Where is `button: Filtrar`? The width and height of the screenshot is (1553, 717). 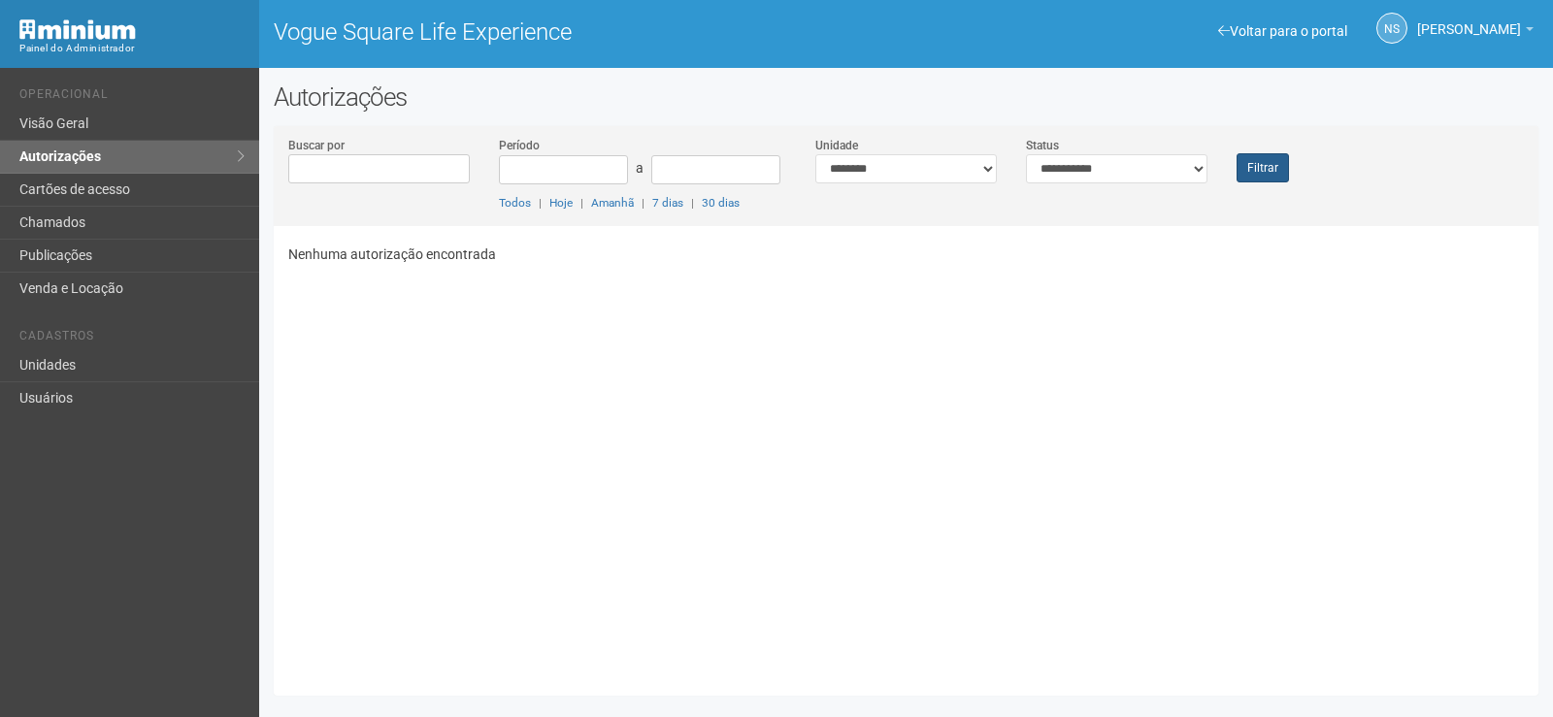
button: Filtrar is located at coordinates (1263, 168).